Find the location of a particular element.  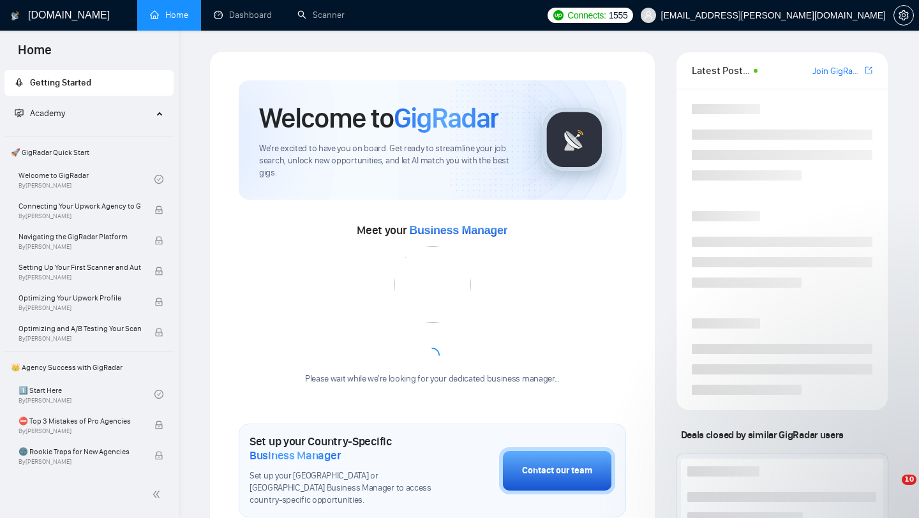

a: dashboardDashboard is located at coordinates (243, 15).